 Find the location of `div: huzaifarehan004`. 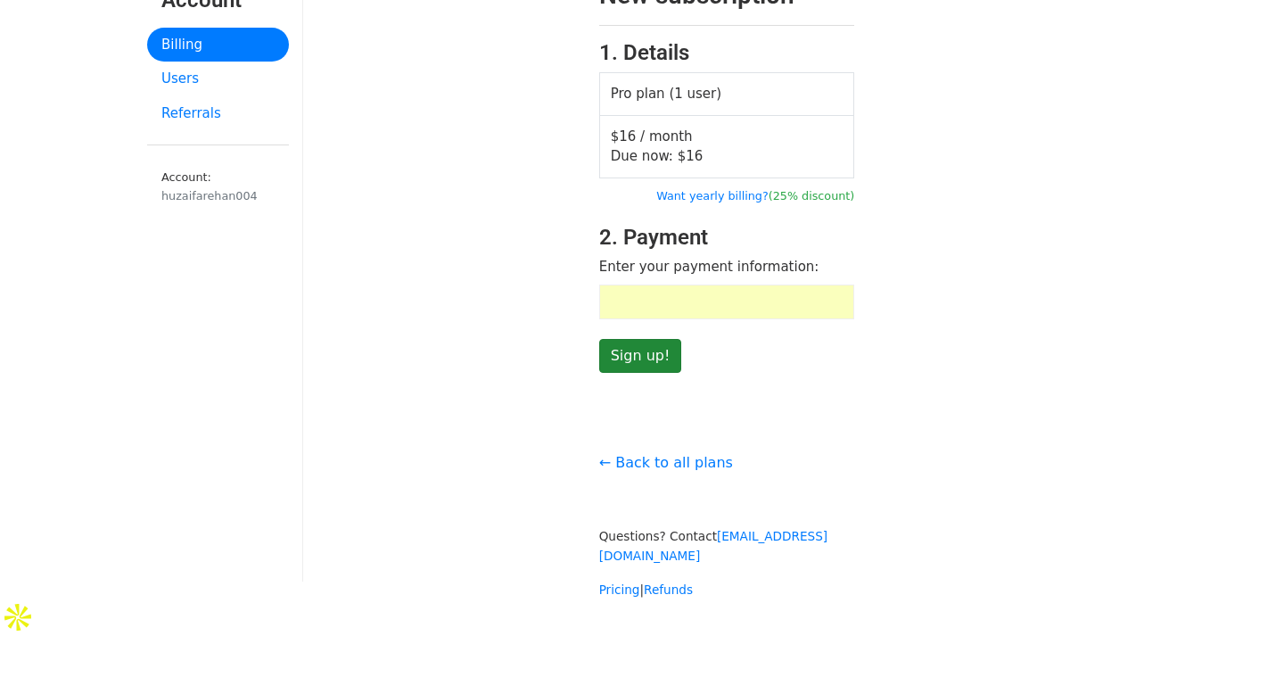

div: huzaifarehan004 is located at coordinates (218, 195).